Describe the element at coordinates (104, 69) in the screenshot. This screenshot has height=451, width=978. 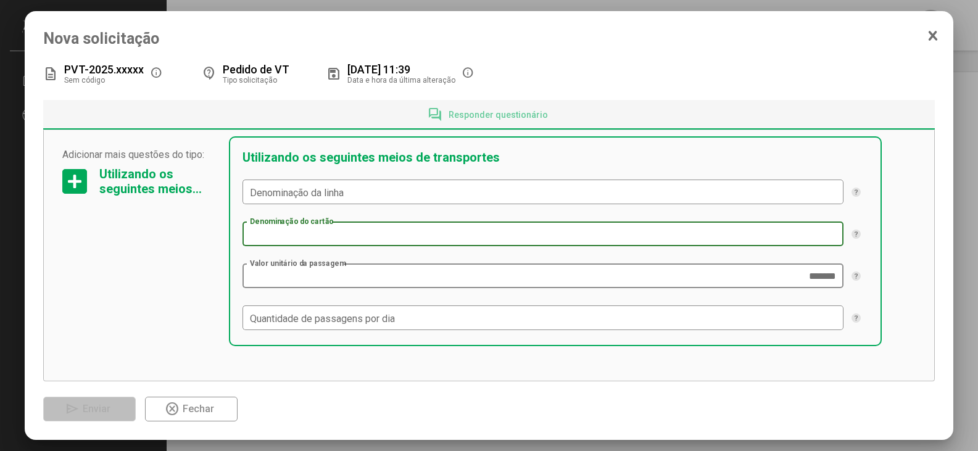
I see `span: PVT-2025.xxxxx` at that location.